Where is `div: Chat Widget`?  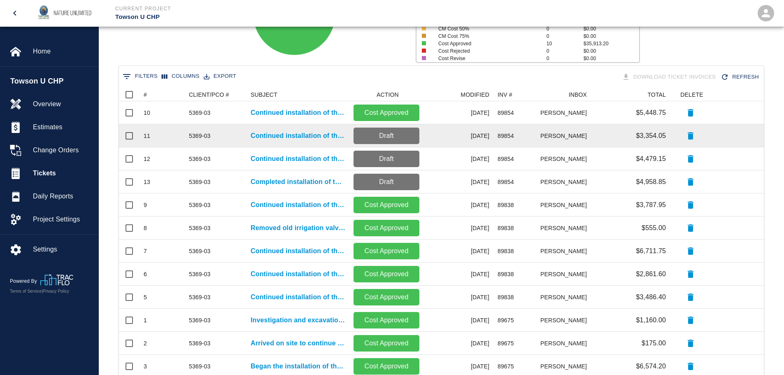
div: Chat Widget is located at coordinates (763, 355).